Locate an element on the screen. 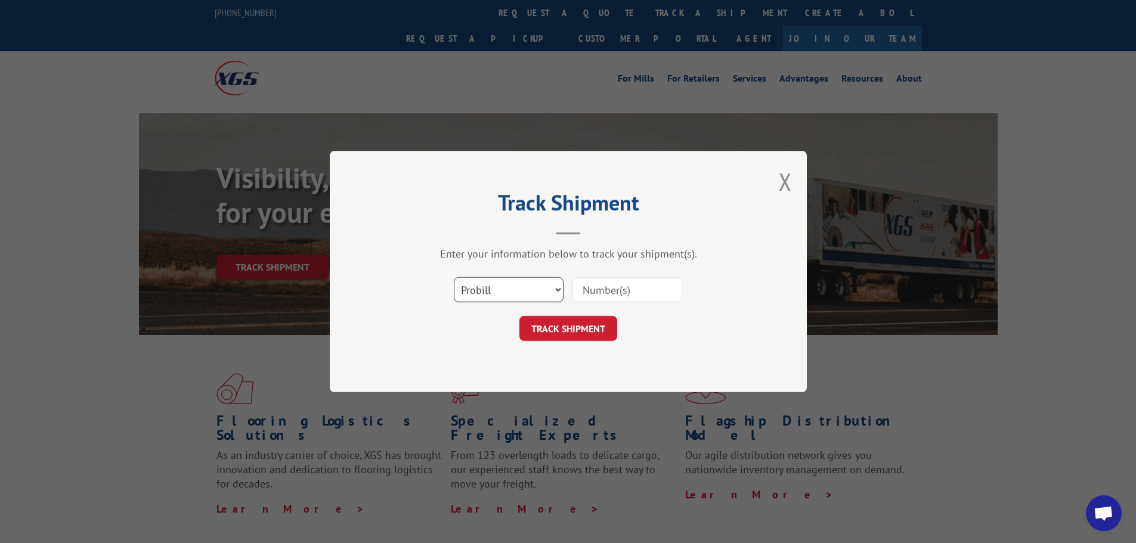 Image resolution: width=1136 pixels, height=543 pixels. input: Number(s) is located at coordinates (627, 290).